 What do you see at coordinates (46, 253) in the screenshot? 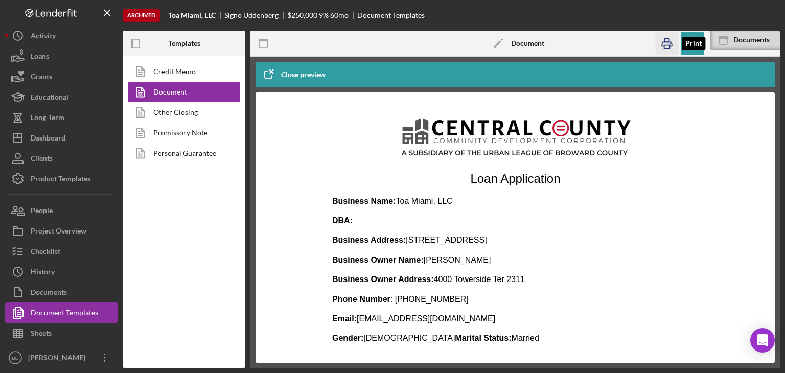
I see `div: Checklist` at bounding box center [46, 253].